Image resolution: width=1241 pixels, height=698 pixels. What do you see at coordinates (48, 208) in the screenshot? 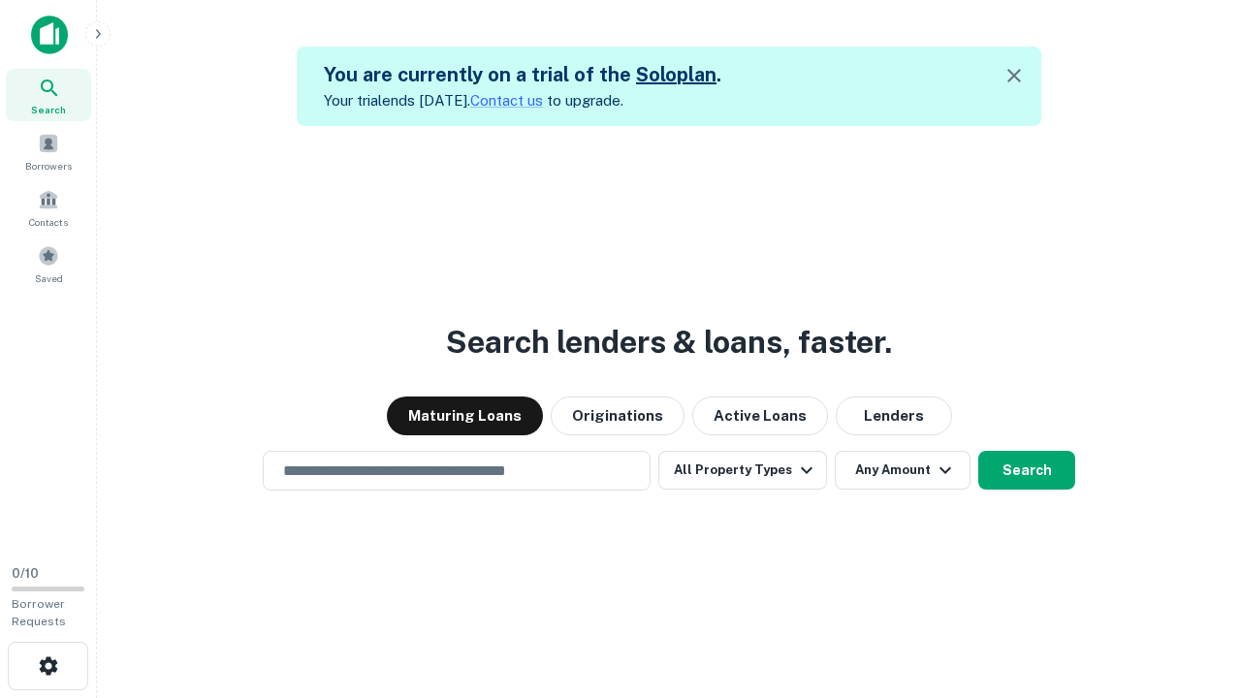
I see `a: Contacts` at bounding box center [48, 208].